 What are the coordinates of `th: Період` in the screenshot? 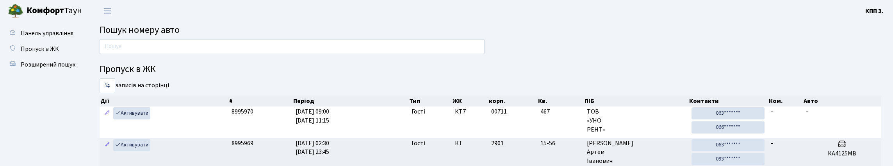 It's located at (350, 101).